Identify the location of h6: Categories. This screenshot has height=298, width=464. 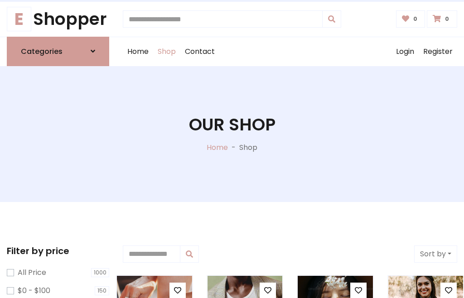
(42, 51).